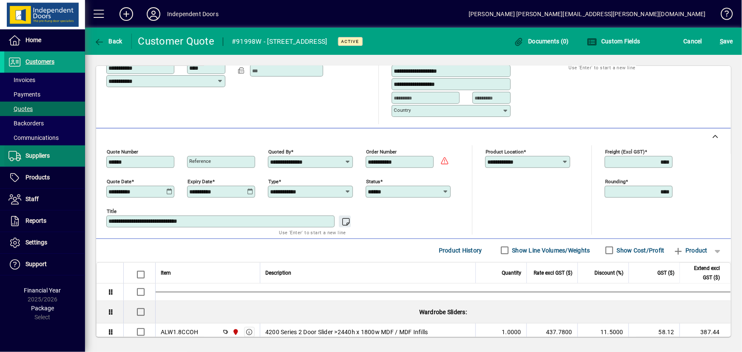 This screenshot has height=352, width=742. Describe the element at coordinates (350, 41) in the screenshot. I see `span: Active` at that location.